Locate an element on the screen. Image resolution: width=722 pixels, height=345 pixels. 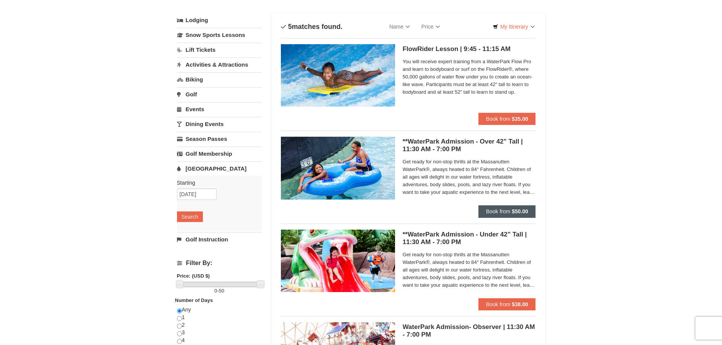
img: 6619917-720-80b70c28.jpg is located at coordinates (338, 168).